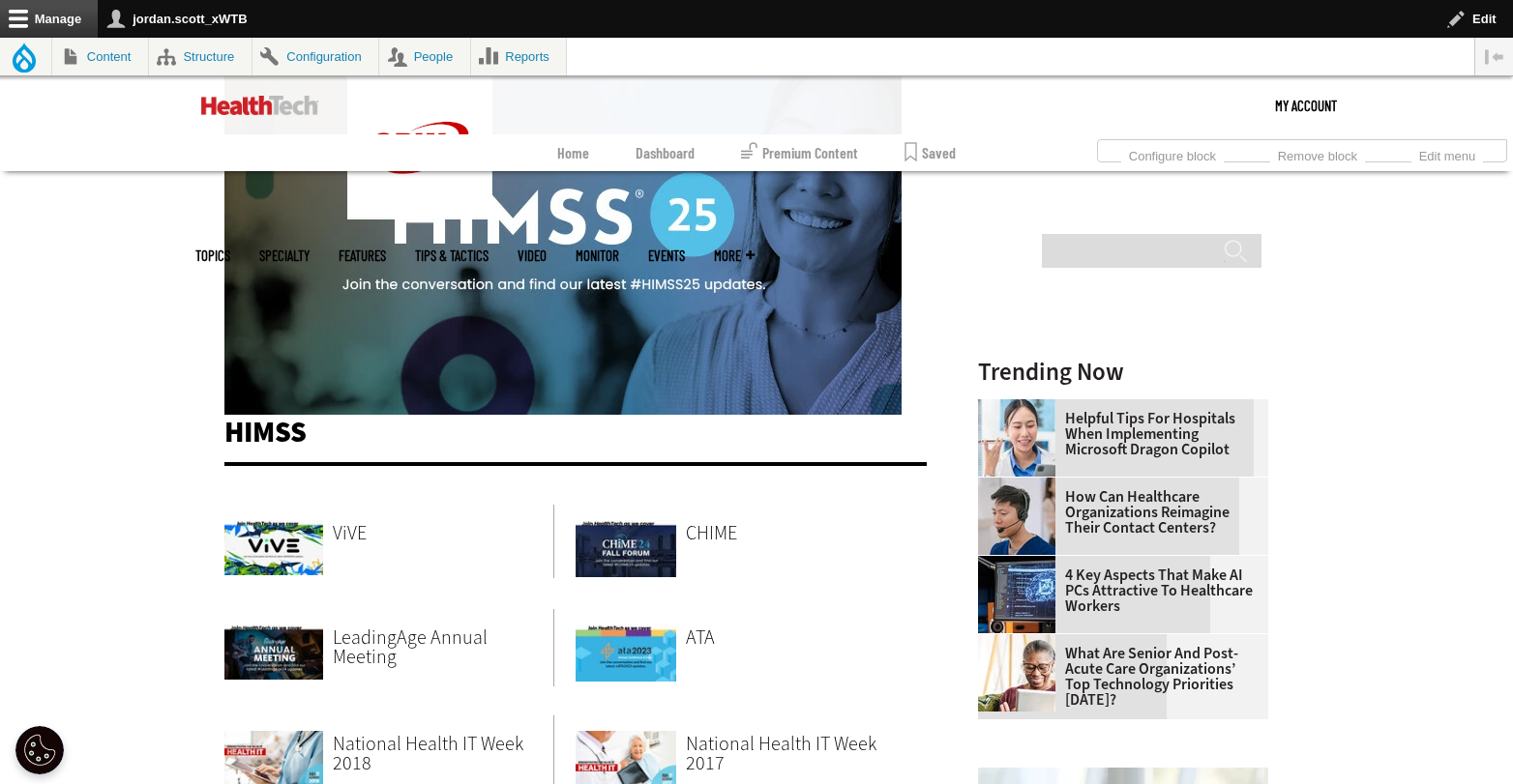 This screenshot has width=1513, height=784. What do you see at coordinates (1017, 516) in the screenshot?
I see `img: Healthcare contact center` at bounding box center [1017, 516].